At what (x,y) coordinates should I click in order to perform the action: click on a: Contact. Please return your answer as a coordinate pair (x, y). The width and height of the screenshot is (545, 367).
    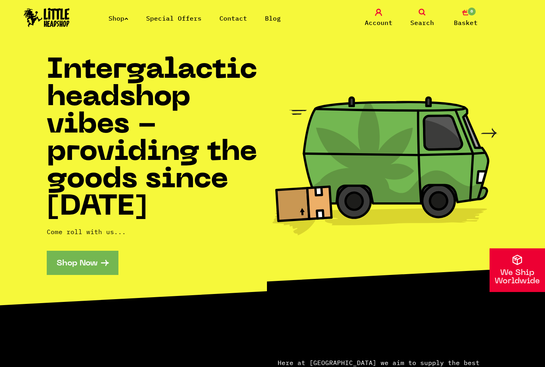
    Looking at the image, I should click on (234, 18).